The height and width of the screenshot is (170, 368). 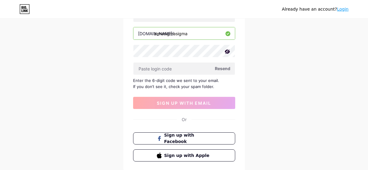 What do you see at coordinates (184, 103) in the screenshot?
I see `span: sign up with email` at bounding box center [184, 103].